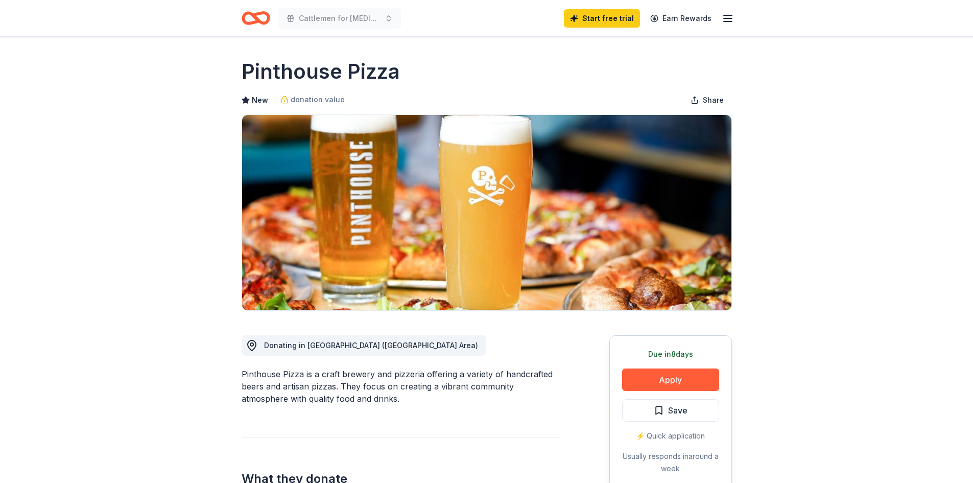 The image size is (973, 483). What do you see at coordinates (671, 380) in the screenshot?
I see `button: Apply` at bounding box center [671, 380].